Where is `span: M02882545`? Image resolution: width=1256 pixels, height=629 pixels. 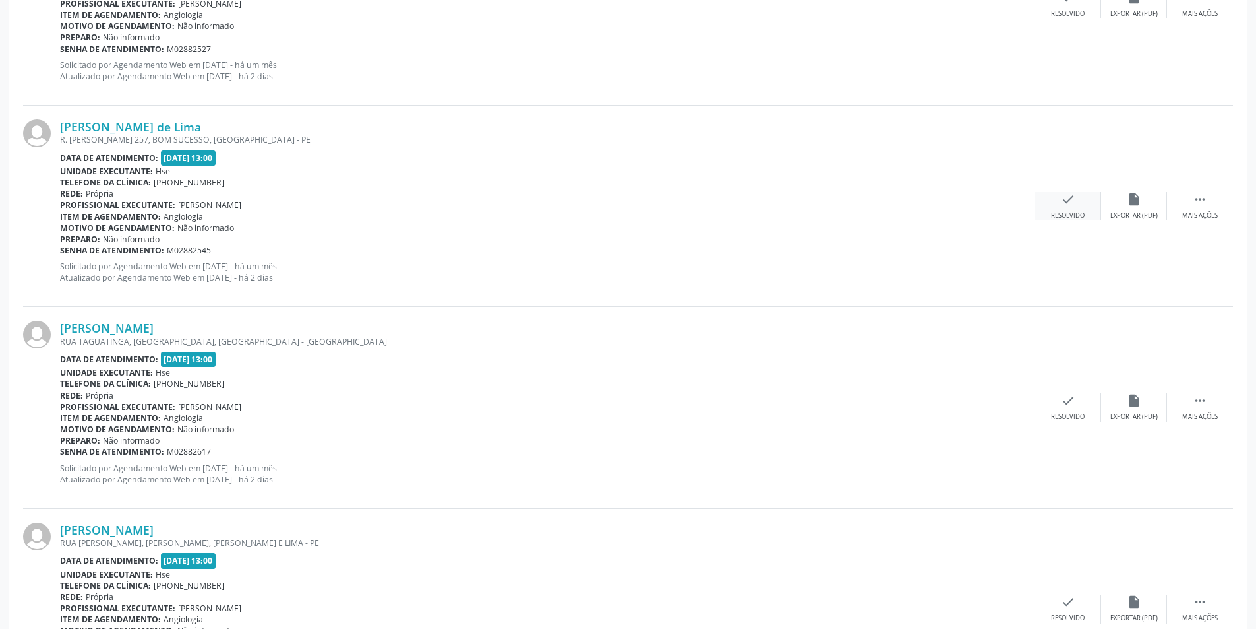 span: M02882545 is located at coordinates (189, 250).